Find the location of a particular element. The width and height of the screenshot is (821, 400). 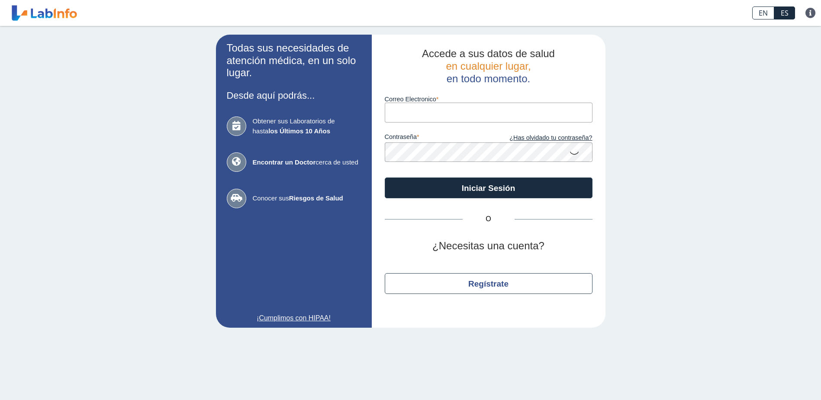

label: Correo Electronico is located at coordinates (488, 99).